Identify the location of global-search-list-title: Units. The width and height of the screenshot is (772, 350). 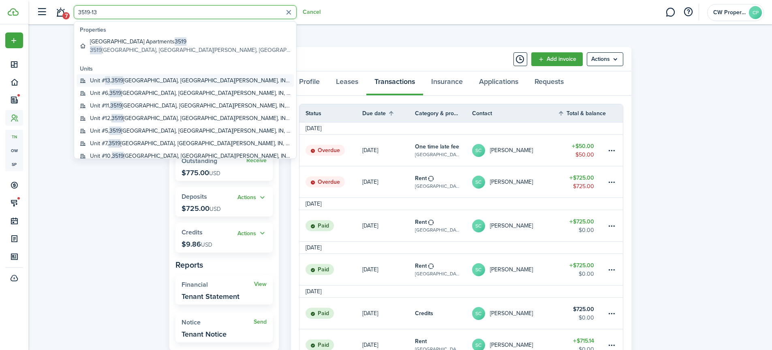
(187, 68).